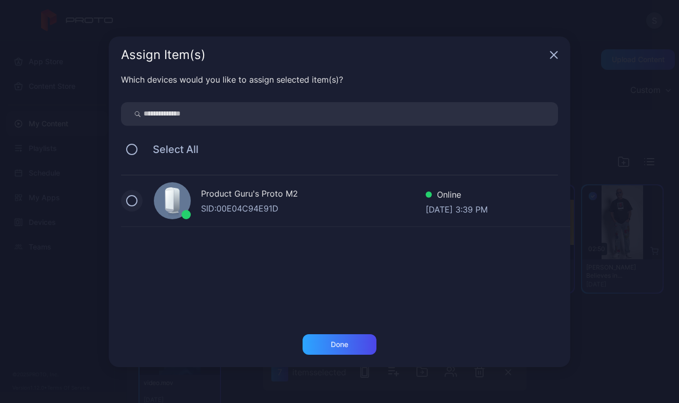 The image size is (679, 403). I want to click on div: Assign Item(s), so click(333, 55).